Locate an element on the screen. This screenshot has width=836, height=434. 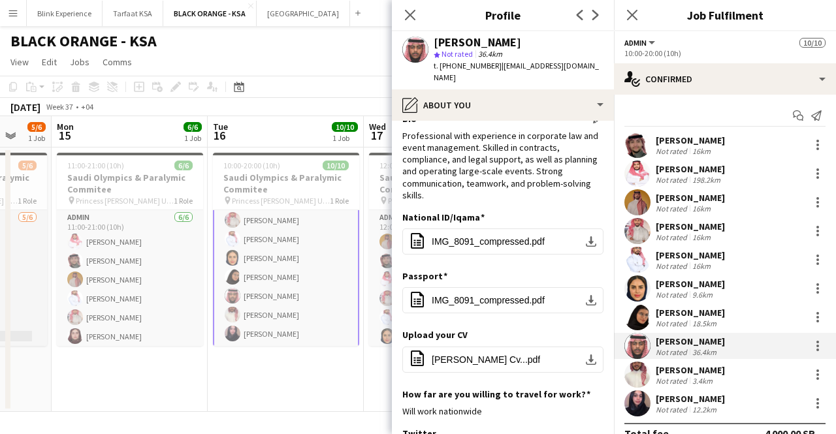
h3: Upload your CV is located at coordinates (435, 335).